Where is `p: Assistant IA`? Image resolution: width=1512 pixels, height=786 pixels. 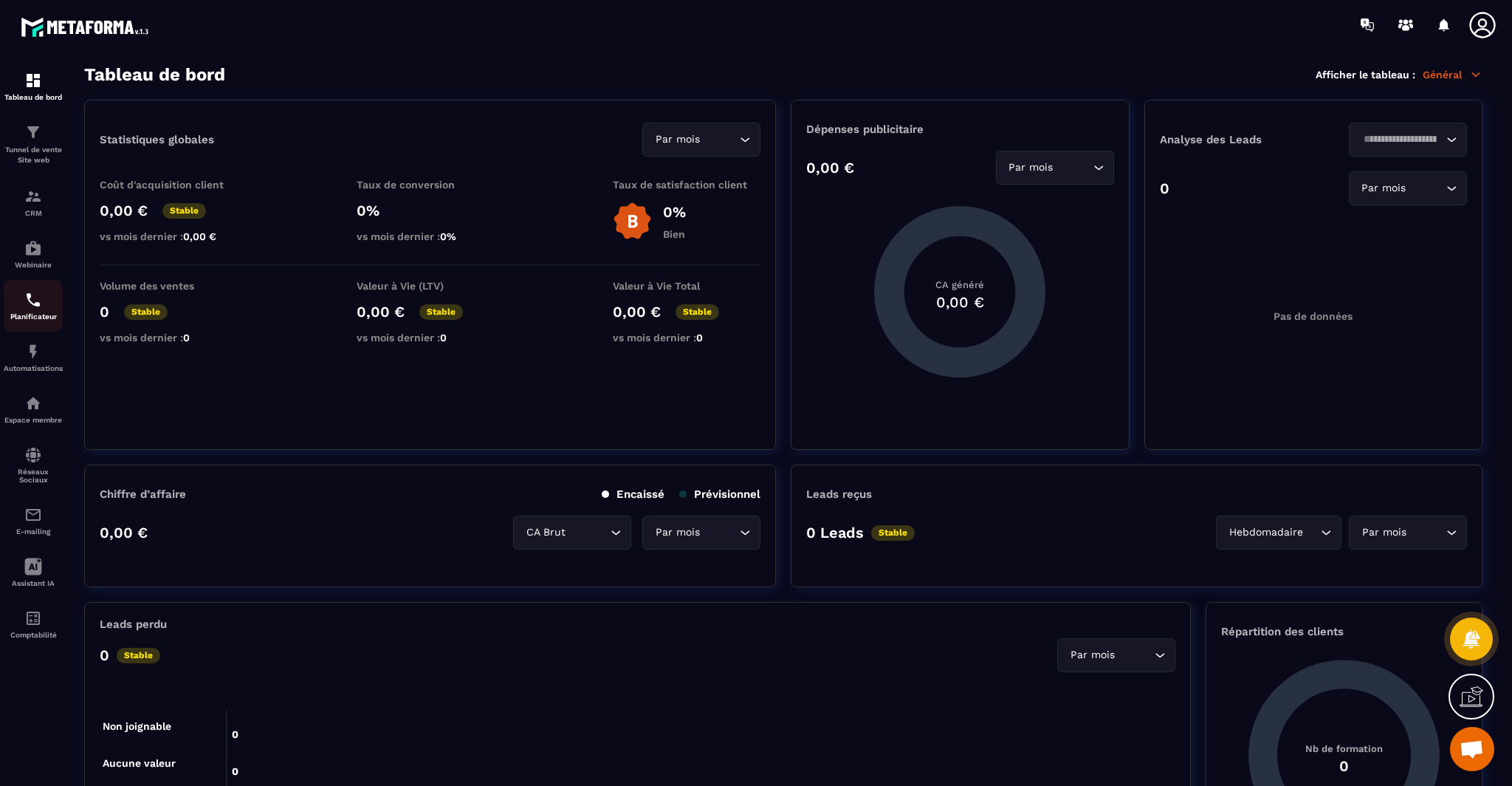 p: Assistant IA is located at coordinates (34, 582).